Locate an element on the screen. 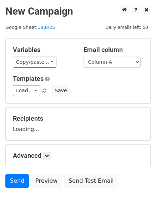 This screenshot has height=208, width=156. small: Google Sheet: is located at coordinates (30, 27).